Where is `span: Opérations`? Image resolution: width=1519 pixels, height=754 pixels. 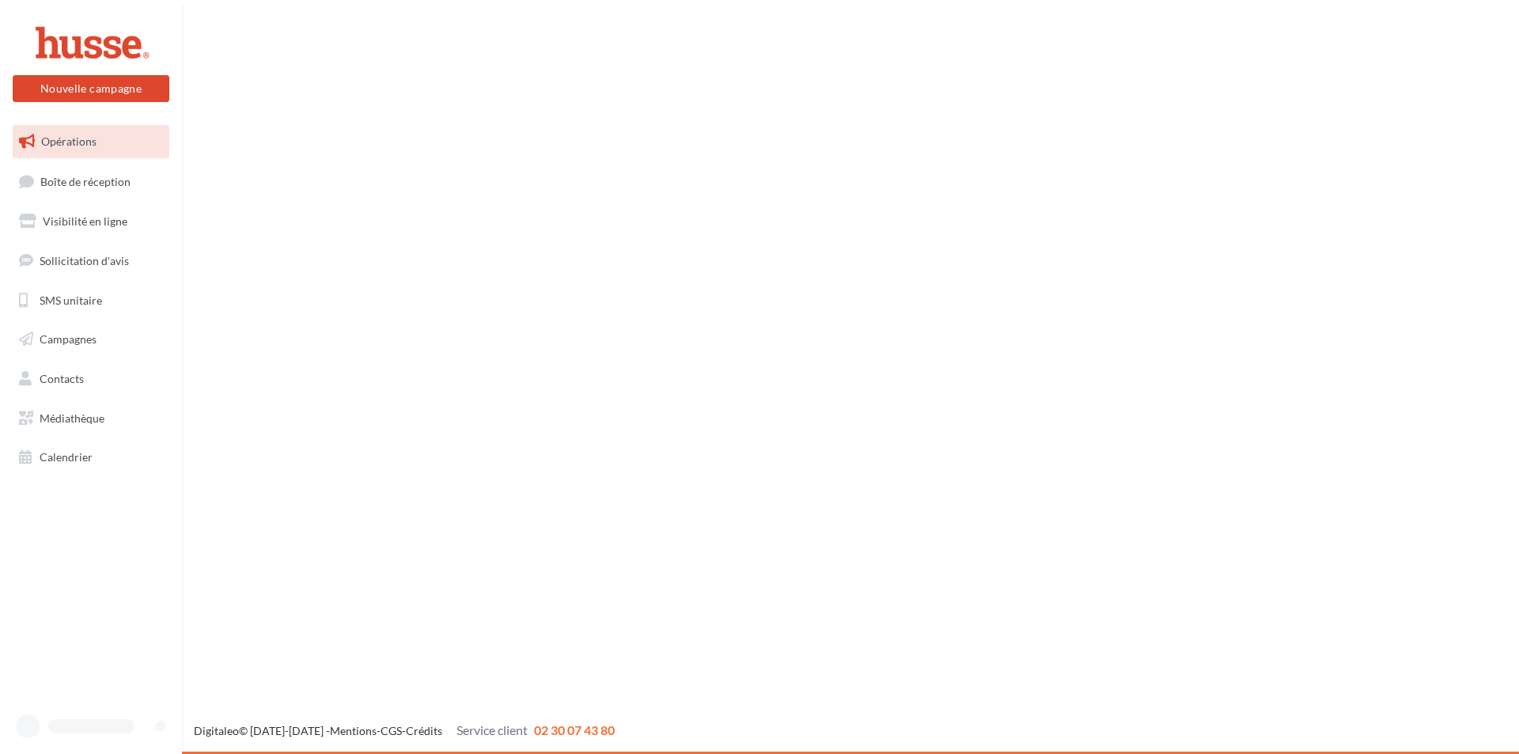 span: Opérations is located at coordinates (69, 141).